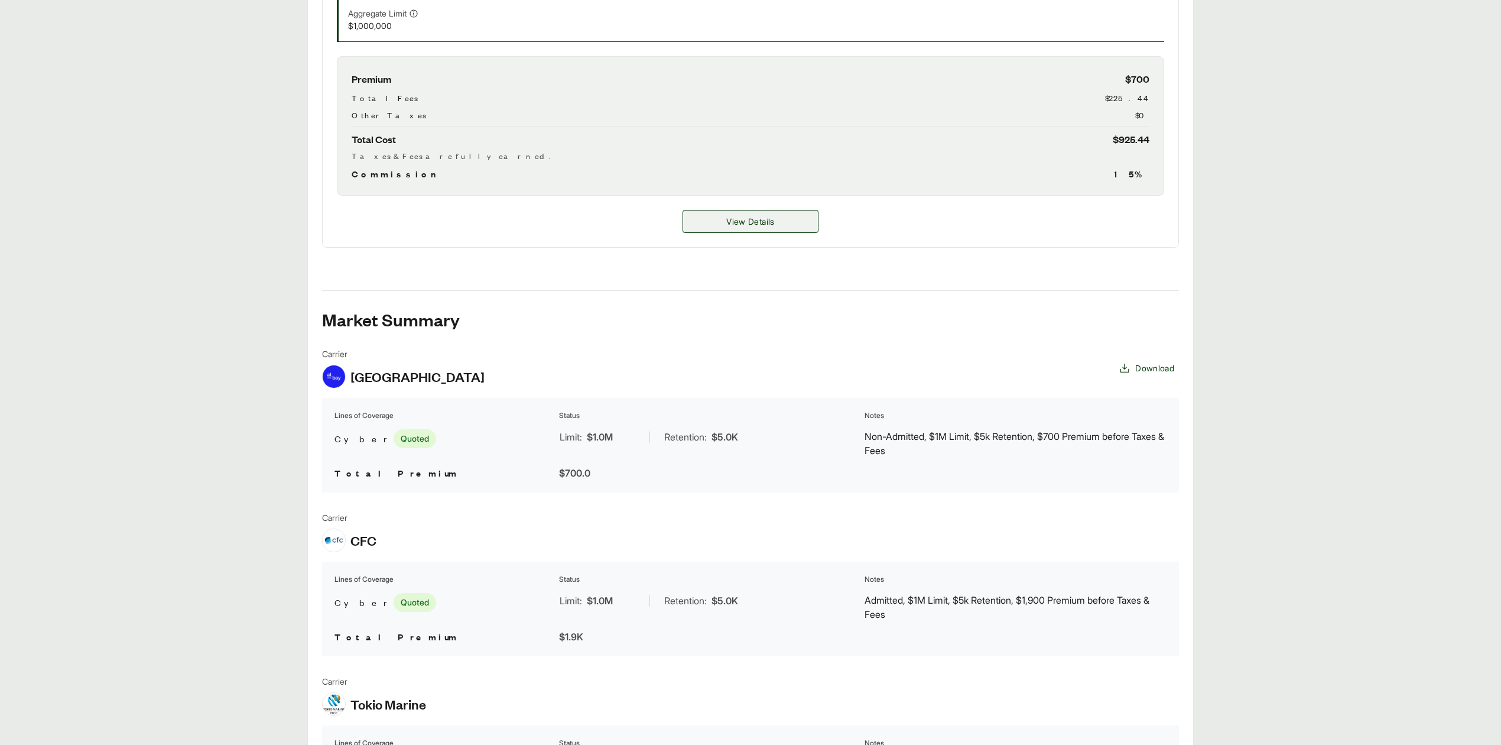 Image resolution: width=1501 pixels, height=745 pixels. I want to click on span: CFC, so click(363, 540).